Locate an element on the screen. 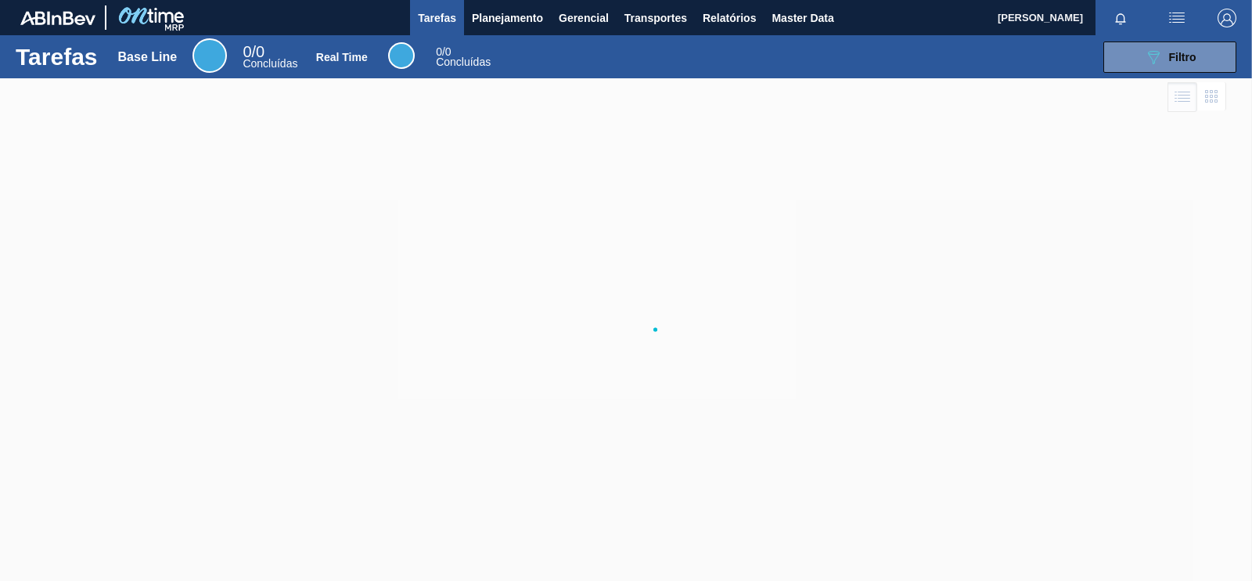  button: Notificações is located at coordinates (1121, 18).